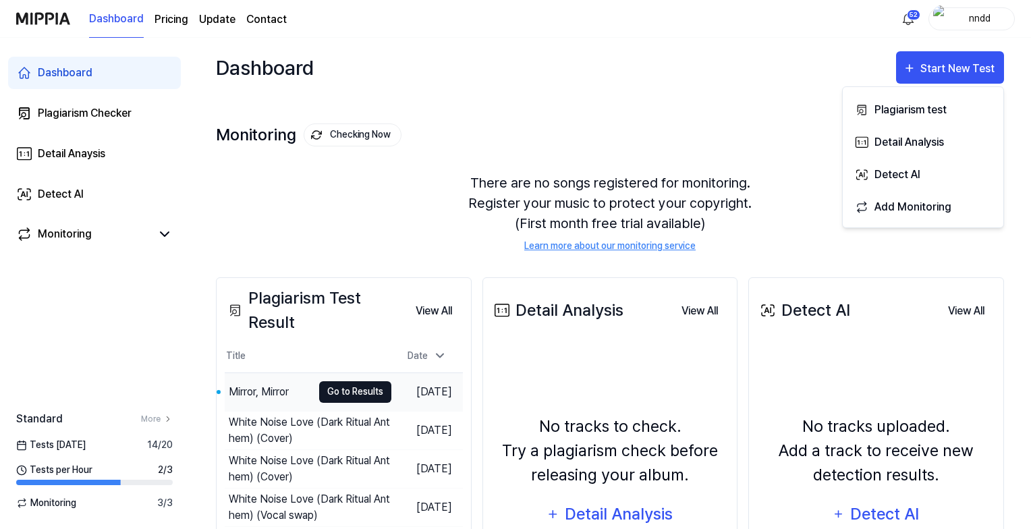 Image resolution: width=1031 pixels, height=529 pixels. Describe the element at coordinates (165, 470) in the screenshot. I see `span: 2 / 3` at that location.